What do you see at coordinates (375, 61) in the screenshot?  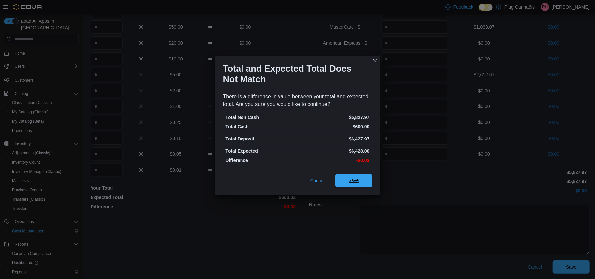 I see `button: Closes this modal window` at bounding box center [375, 61].